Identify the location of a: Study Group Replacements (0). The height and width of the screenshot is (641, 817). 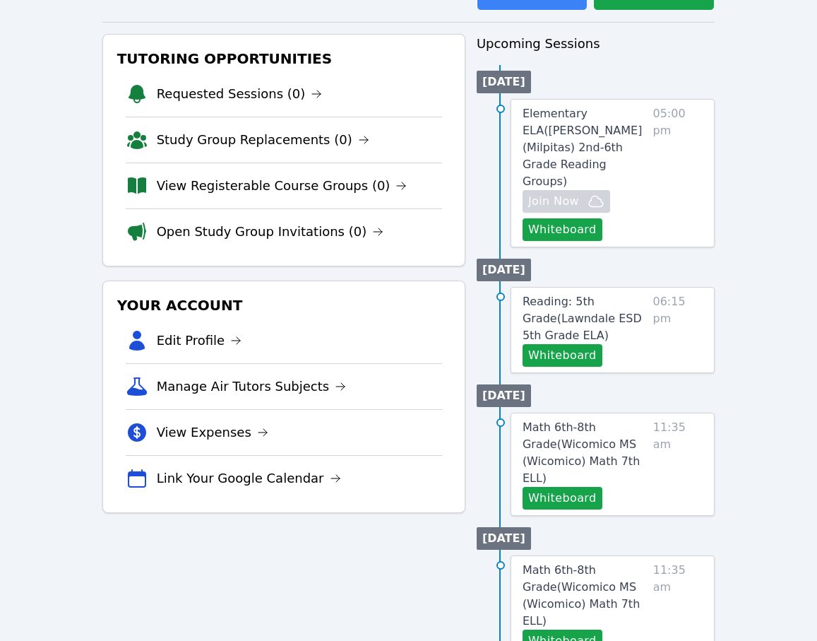
(263, 140).